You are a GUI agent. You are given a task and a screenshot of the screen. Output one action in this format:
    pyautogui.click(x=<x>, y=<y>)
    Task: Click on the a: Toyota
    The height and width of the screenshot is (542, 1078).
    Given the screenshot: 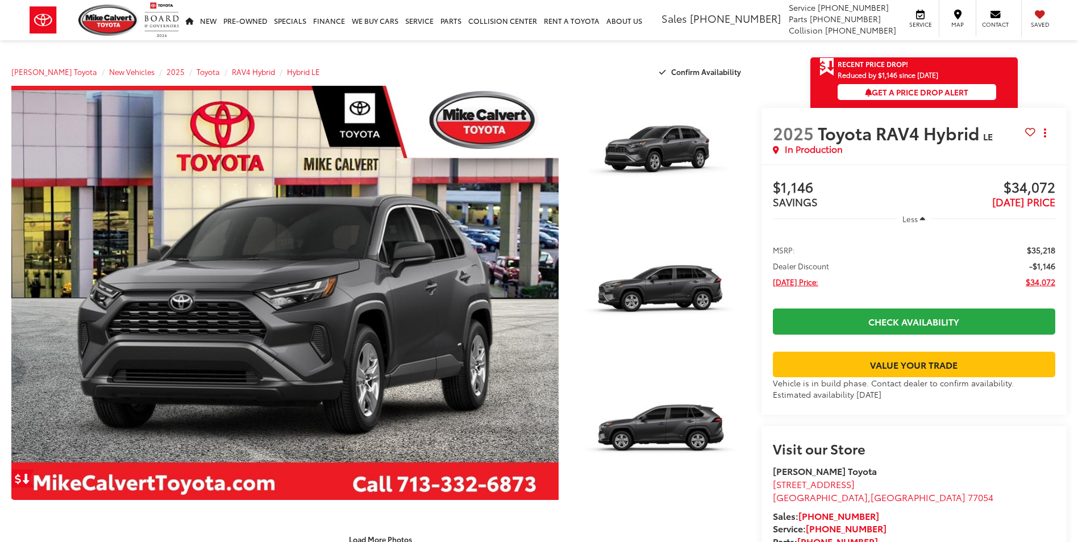 What is the action you would take?
    pyautogui.click(x=208, y=72)
    